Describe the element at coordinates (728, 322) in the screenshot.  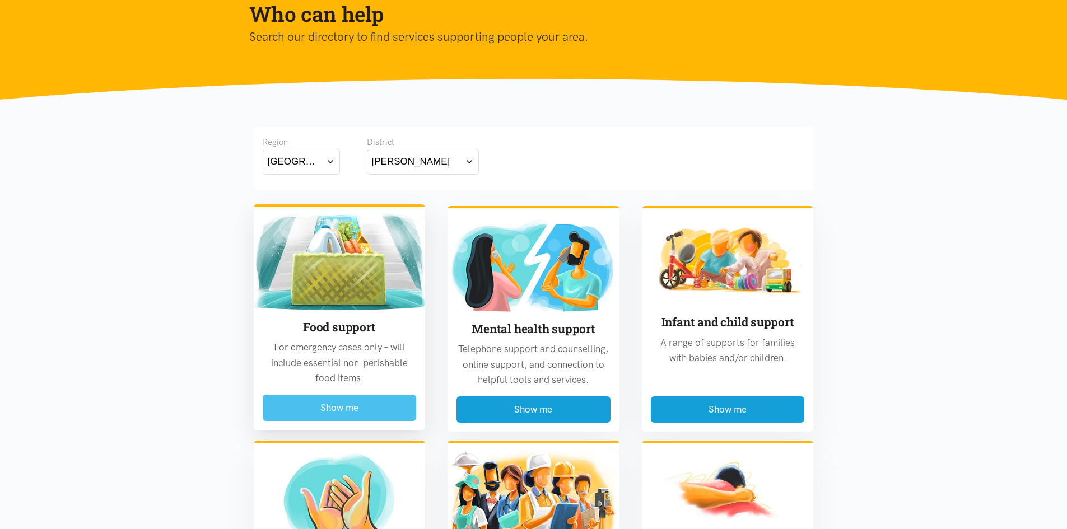
I see `h3: Infant and child support` at that location.